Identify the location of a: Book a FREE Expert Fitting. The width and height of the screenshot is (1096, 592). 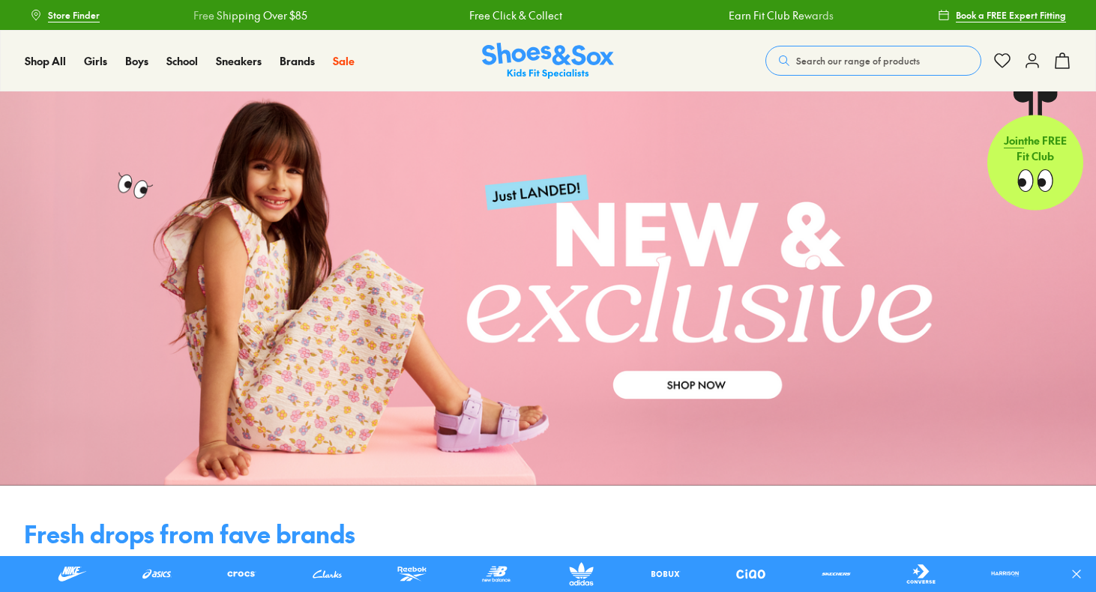
(1002, 15).